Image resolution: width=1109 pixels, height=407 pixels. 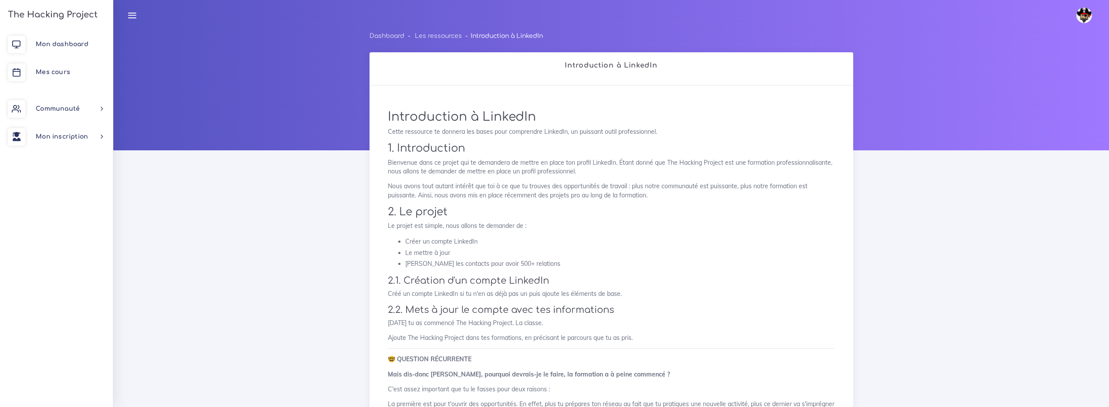 What do you see at coordinates (611, 294) in the screenshot?
I see `p: Créé un compte LinkedIn si tu n'en as déjà pas un puis ajoute les éléments de base.` at bounding box center [611, 294].